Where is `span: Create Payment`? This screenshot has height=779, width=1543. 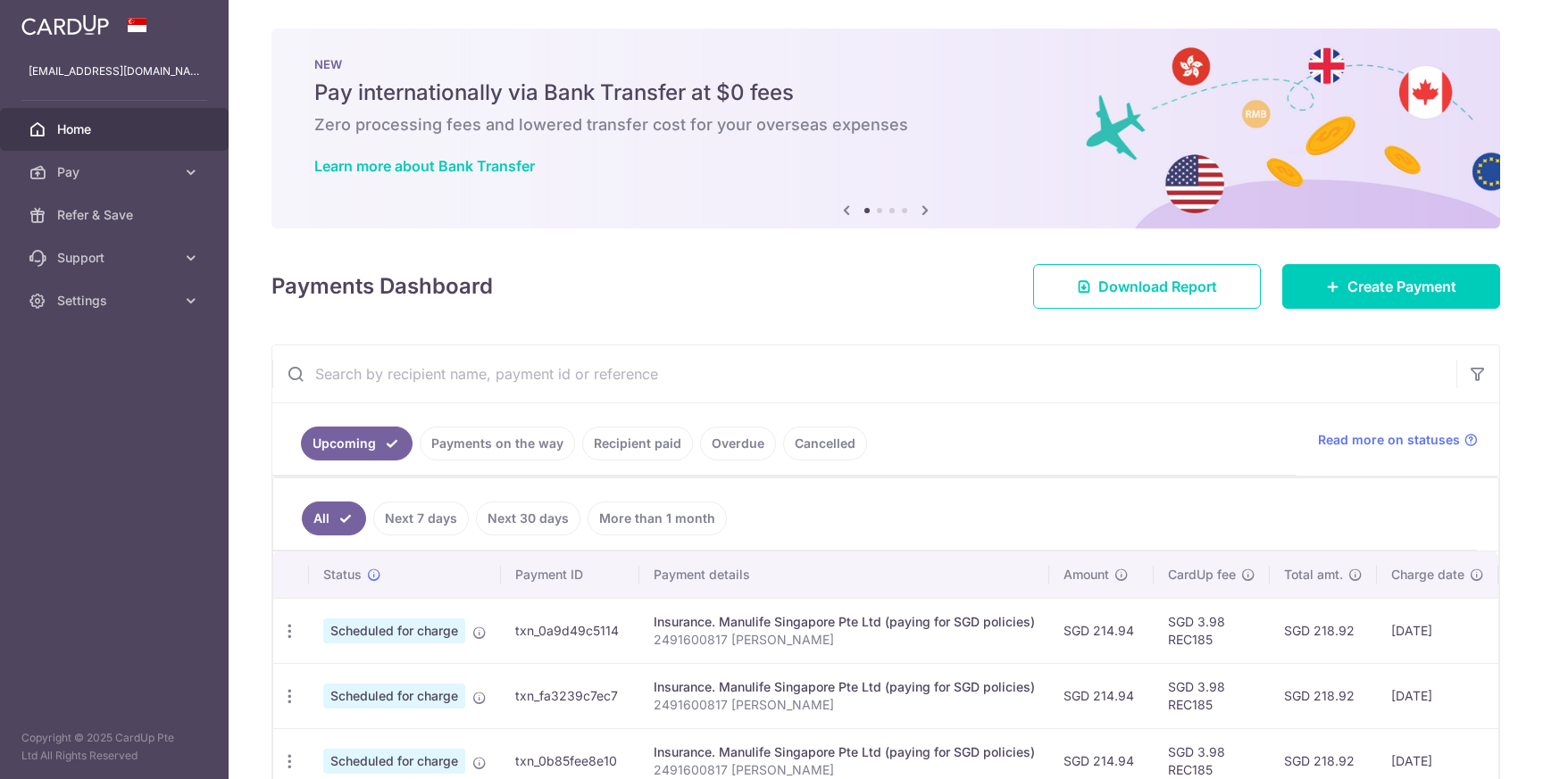
span: Create Payment is located at coordinates (1402, 287).